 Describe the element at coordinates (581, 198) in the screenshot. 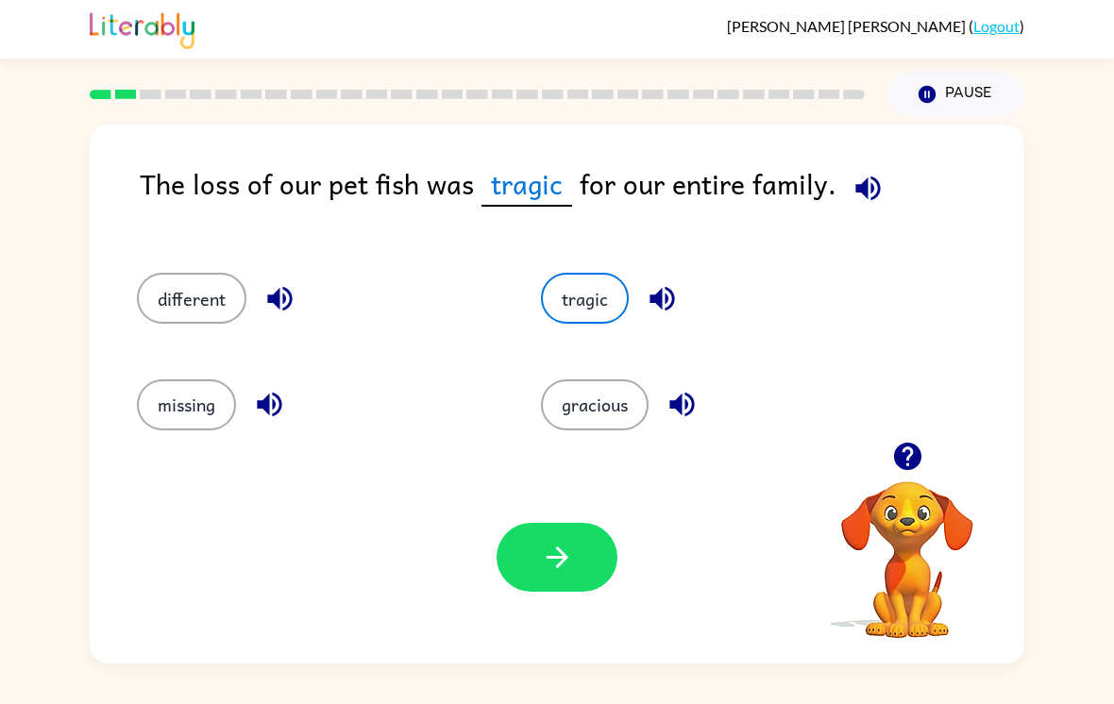

I see `div: The loss of our pet fish was for our entire family.` at that location.